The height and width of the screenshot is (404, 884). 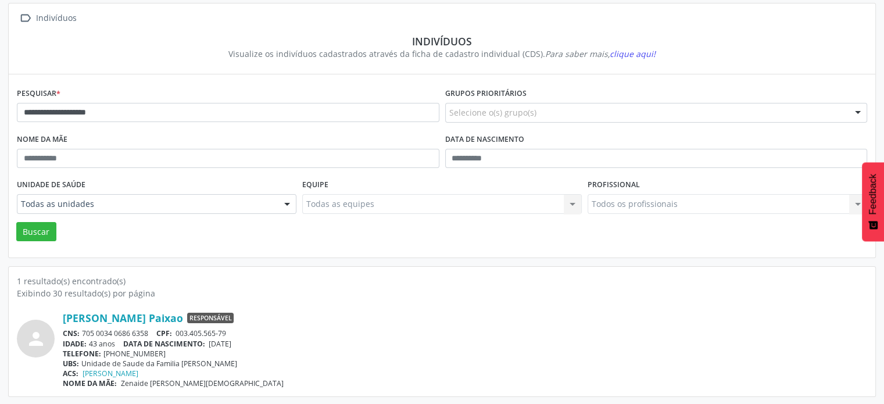 I want to click on i: Para saber mais,, so click(x=601, y=53).